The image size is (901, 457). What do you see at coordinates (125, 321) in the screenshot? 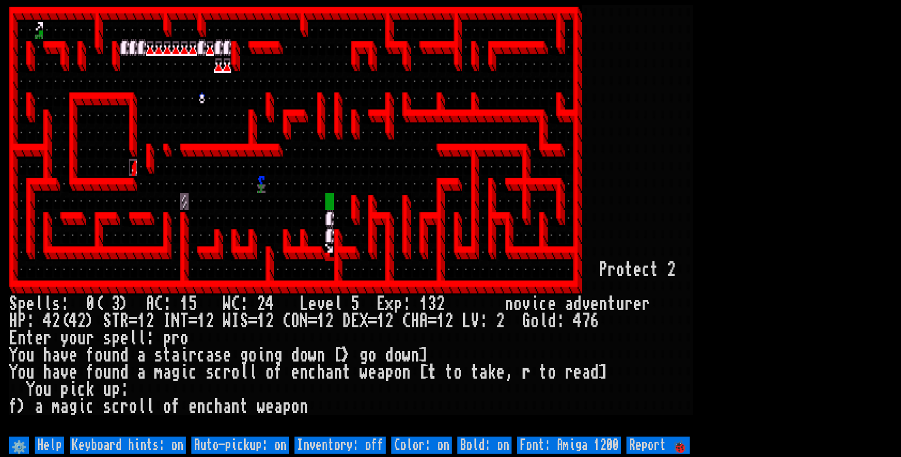
I see `div: R` at bounding box center [125, 321].